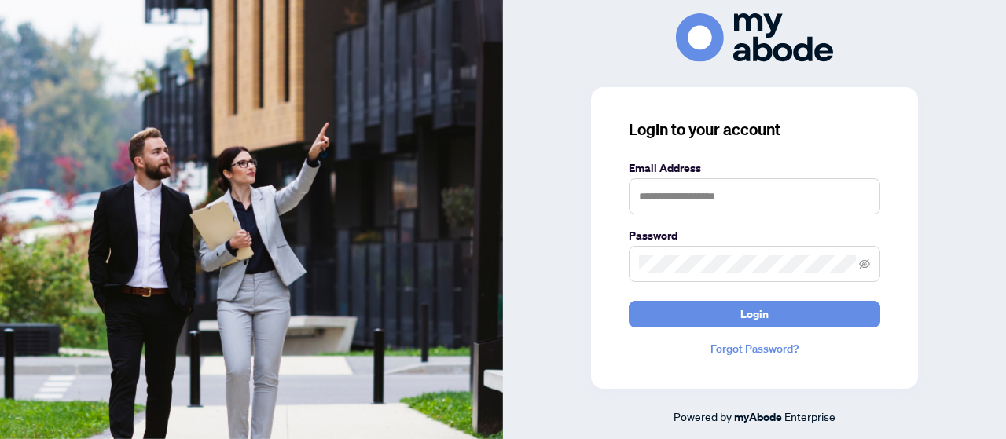 The image size is (1006, 439). I want to click on h3: Login to your account, so click(754, 130).